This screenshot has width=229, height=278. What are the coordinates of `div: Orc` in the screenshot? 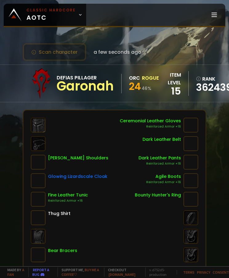 It's located at (135, 78).